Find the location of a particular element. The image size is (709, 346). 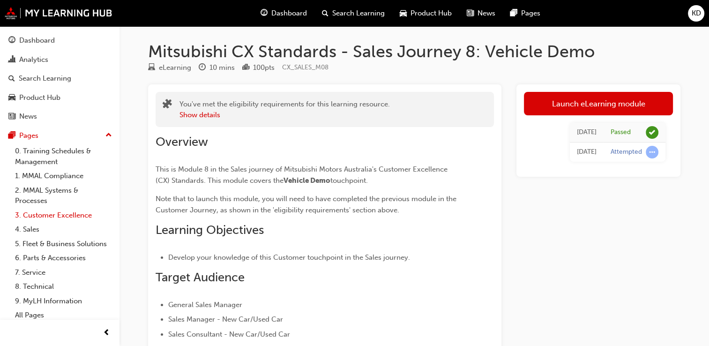

div: 10 mins is located at coordinates (222, 68).